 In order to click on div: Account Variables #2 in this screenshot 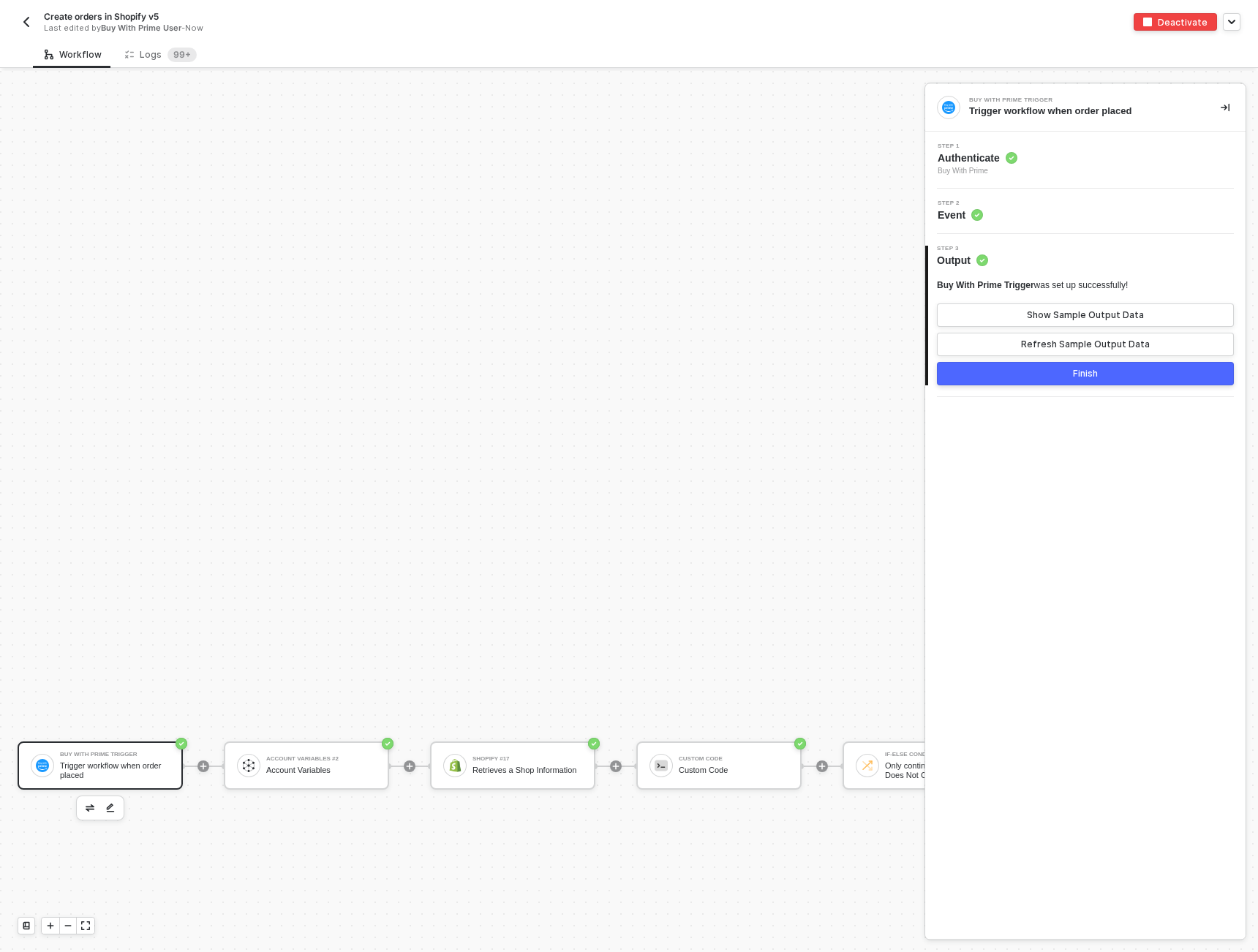, I will do `click(321, 759)`.